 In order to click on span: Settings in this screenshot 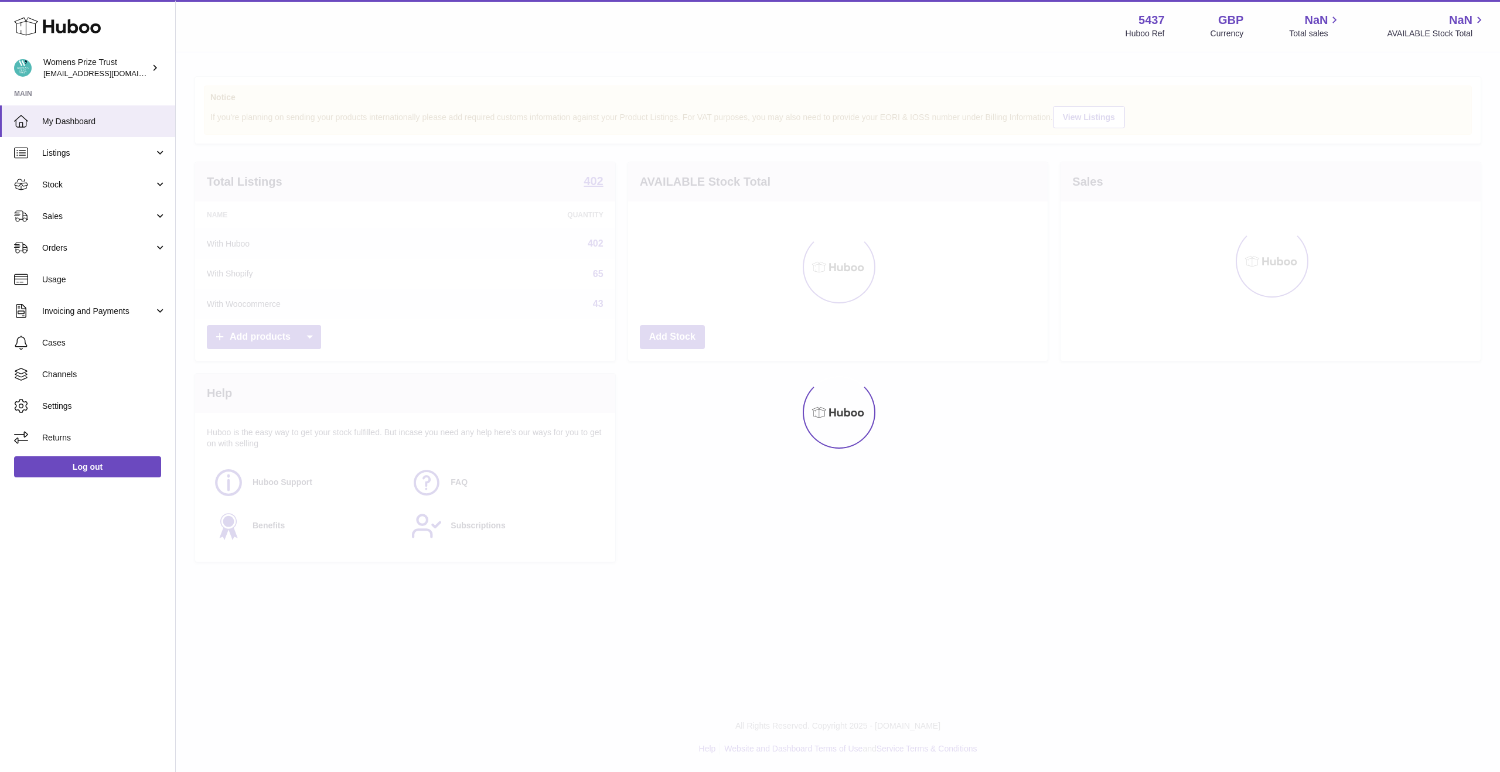, I will do `click(104, 406)`.